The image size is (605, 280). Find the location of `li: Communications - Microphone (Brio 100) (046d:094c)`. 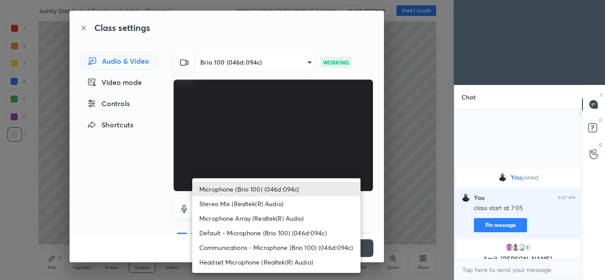

li: Communications - Microphone (Brio 100) (046d:094c) is located at coordinates (276, 247).